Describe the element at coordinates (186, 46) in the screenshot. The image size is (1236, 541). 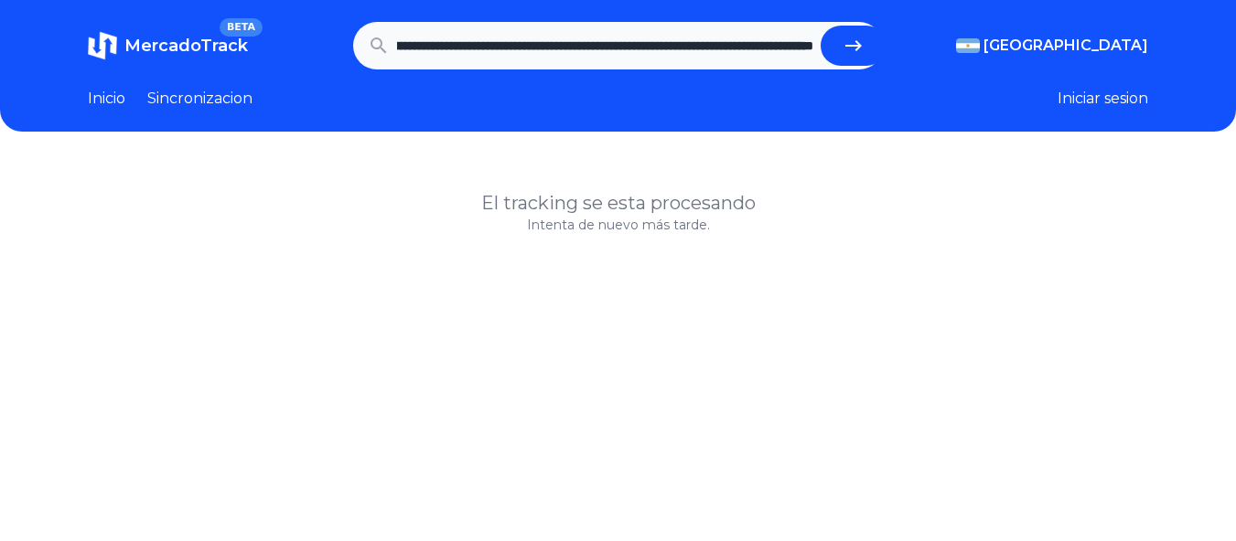
I see `span: MercadoTrack` at that location.